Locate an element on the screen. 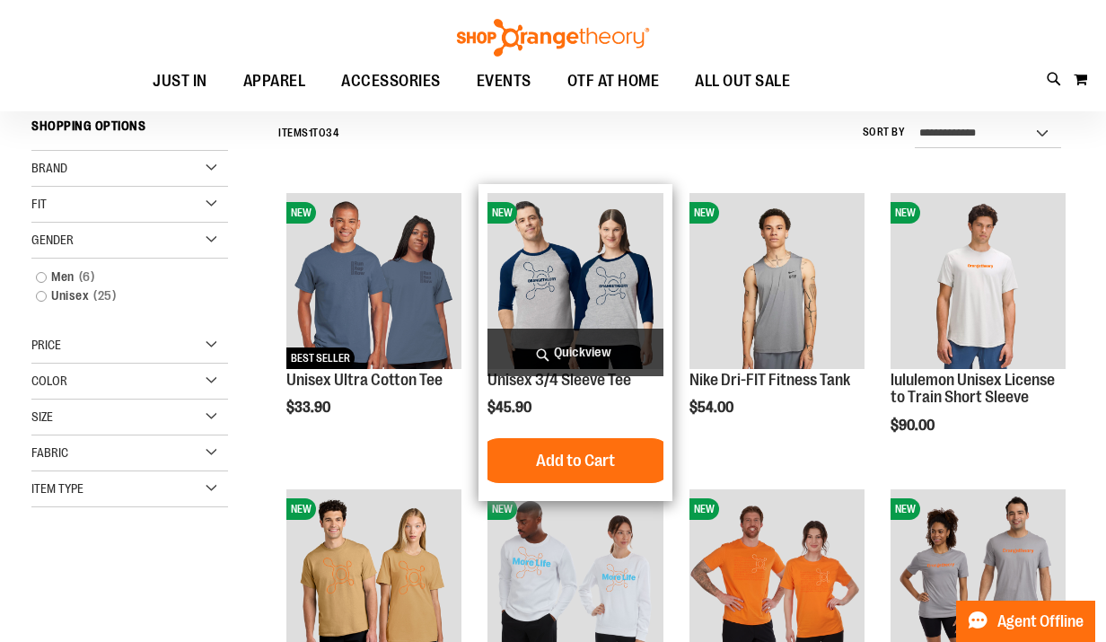 The image size is (1106, 642). img: Unisex 3/4 Sleeve Tee is located at coordinates (575, 280).